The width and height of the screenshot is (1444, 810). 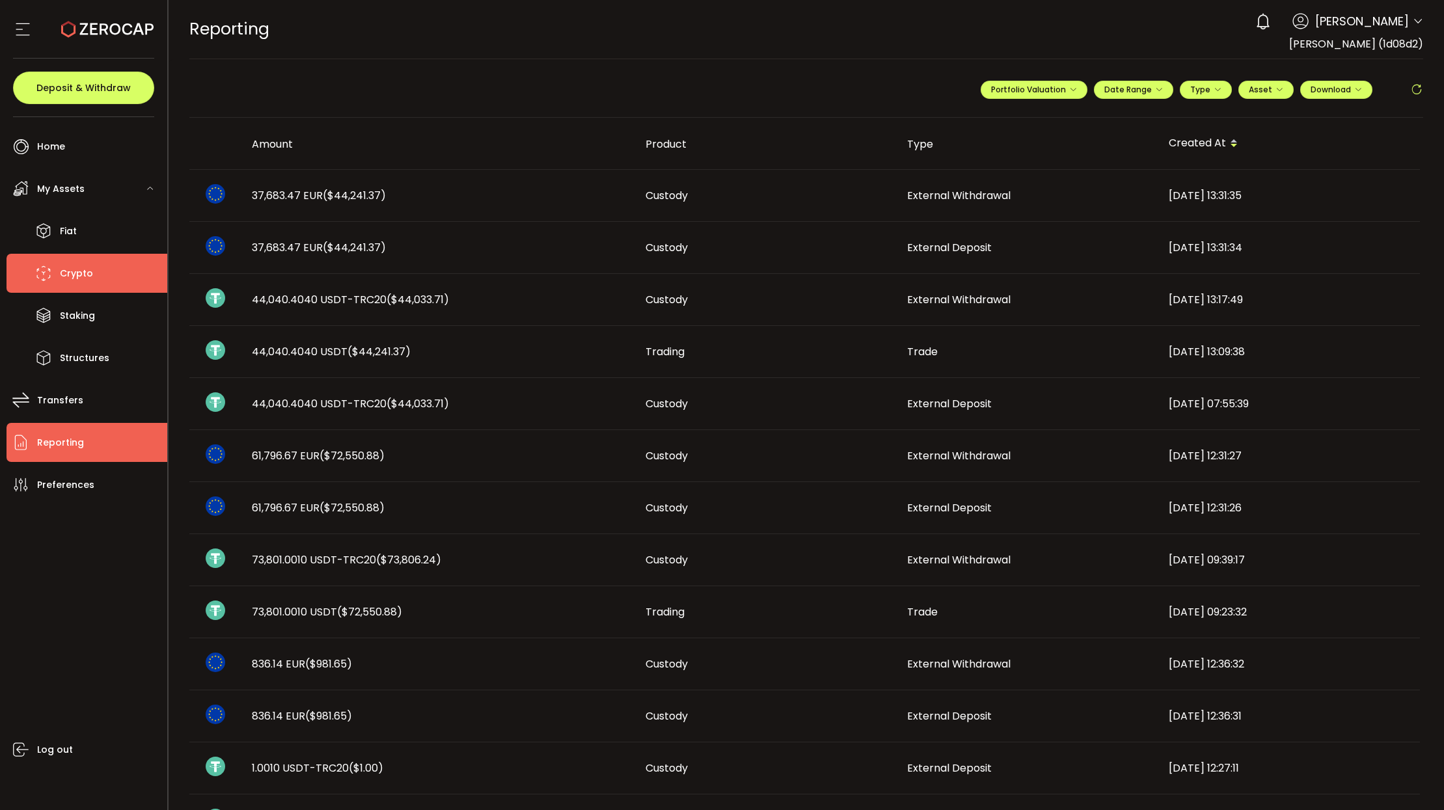 I want to click on span: Asset, so click(x=1261, y=89).